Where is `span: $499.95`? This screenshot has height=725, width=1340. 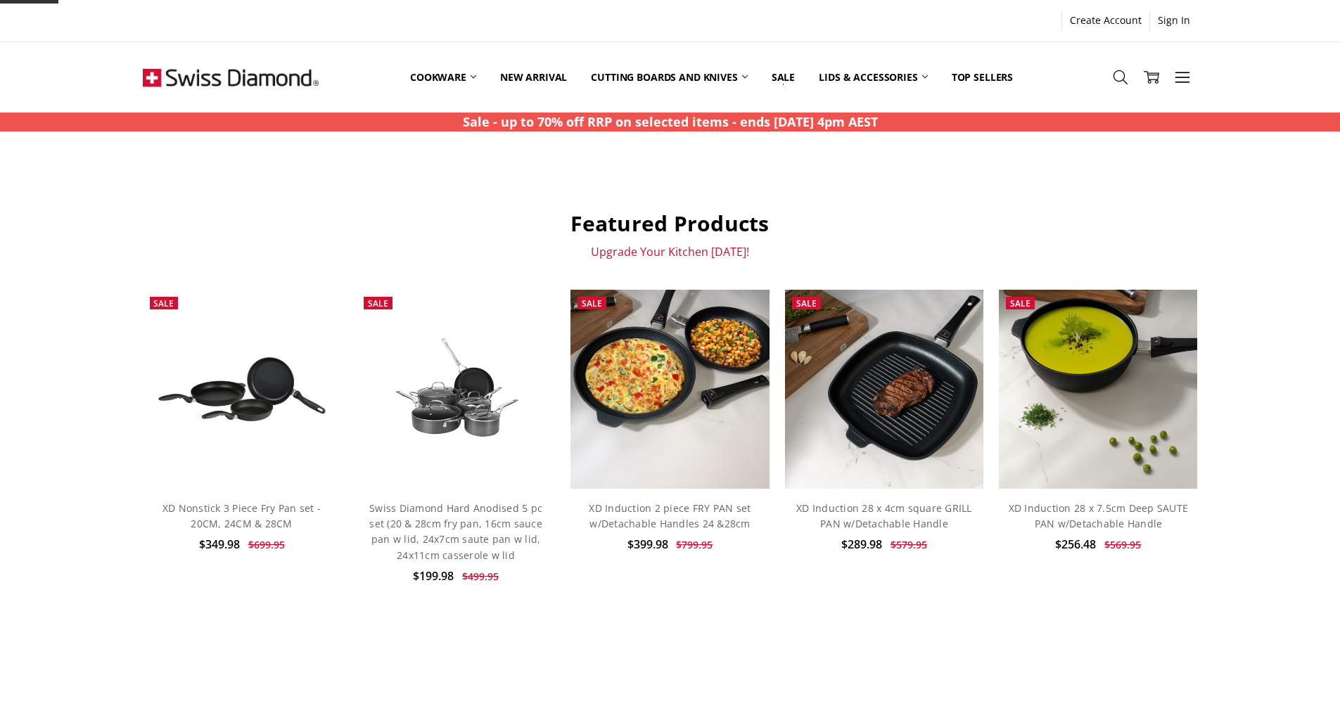 span: $499.95 is located at coordinates (481, 576).